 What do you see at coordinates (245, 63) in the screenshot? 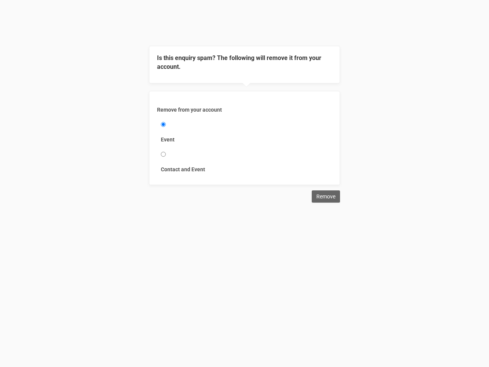
I see `legend: Is this enquiry spam? The following will remove it from your account.` at bounding box center [245, 63].